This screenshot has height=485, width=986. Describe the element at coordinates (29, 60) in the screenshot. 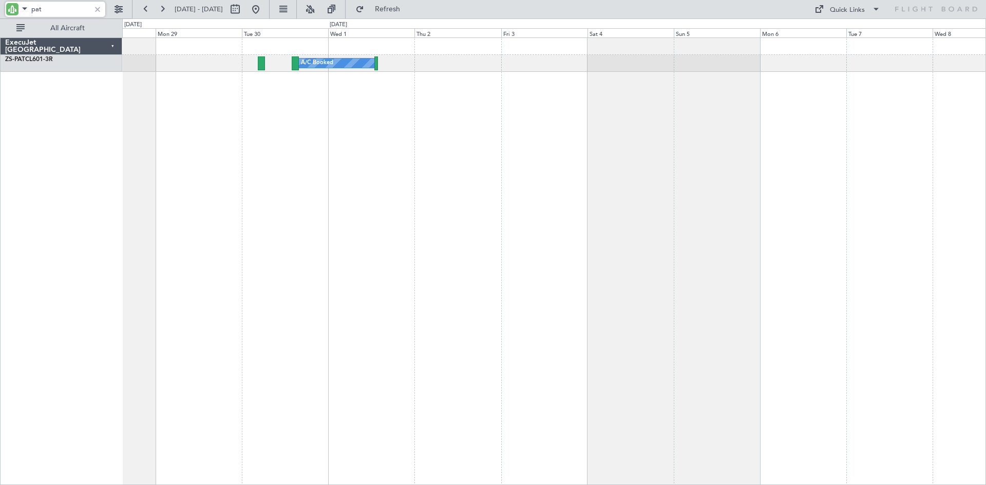

I see `a: ZS-PATCL601-3R` at that location.